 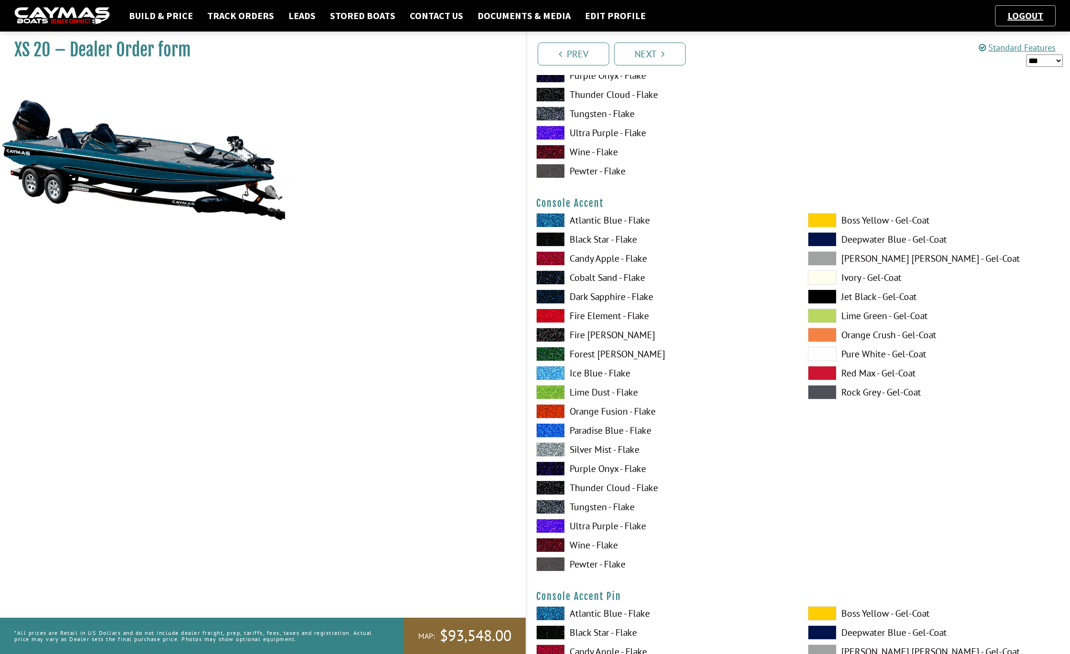 I want to click on label: Candy Apple - Flake, so click(x=662, y=258).